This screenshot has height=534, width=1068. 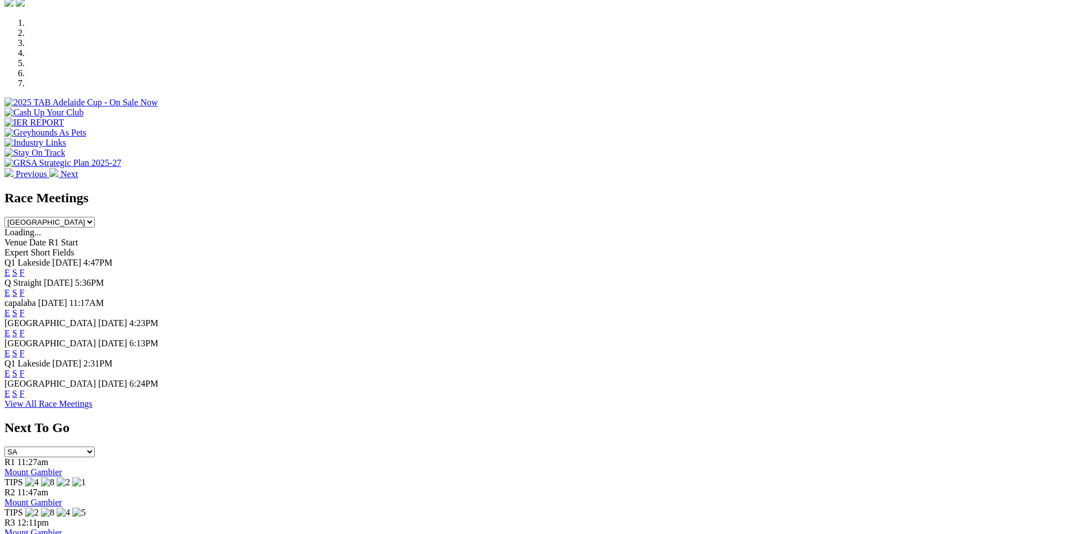 What do you see at coordinates (10, 522) in the screenshot?
I see `span: R3` at bounding box center [10, 522].